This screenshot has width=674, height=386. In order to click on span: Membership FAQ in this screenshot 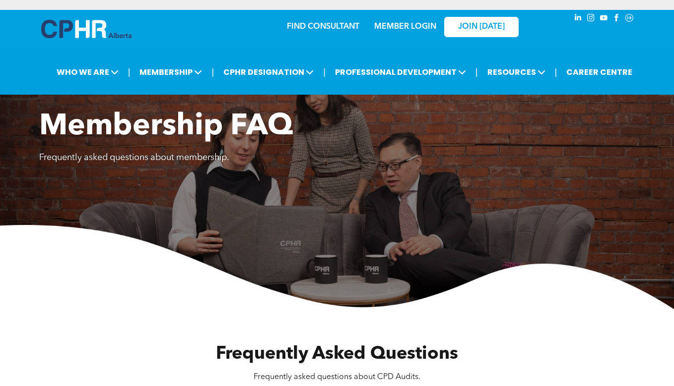, I will do `click(166, 127)`.